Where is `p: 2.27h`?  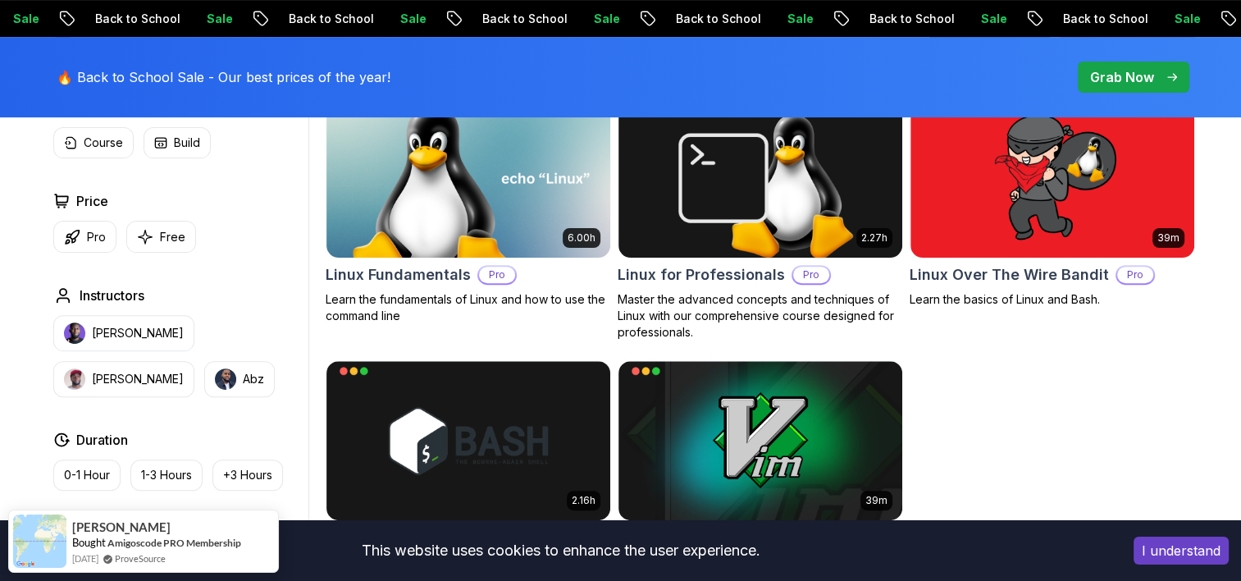
p: 2.27h is located at coordinates (875, 238).